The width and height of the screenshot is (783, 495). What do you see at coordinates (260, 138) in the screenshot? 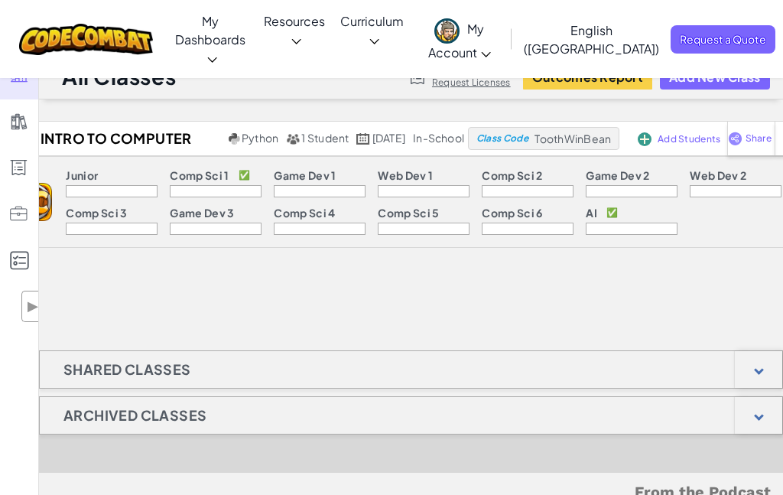
I see `span: Python` at bounding box center [260, 138].